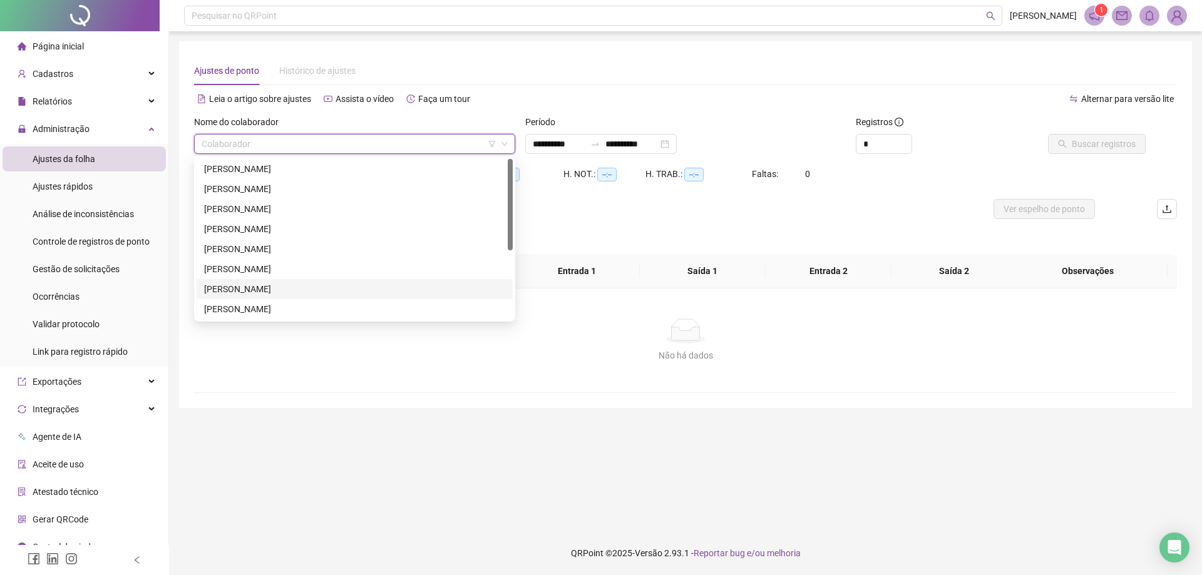 Image resolution: width=1202 pixels, height=575 pixels. Describe the element at coordinates (22, 382) in the screenshot. I see `span: export` at that location.